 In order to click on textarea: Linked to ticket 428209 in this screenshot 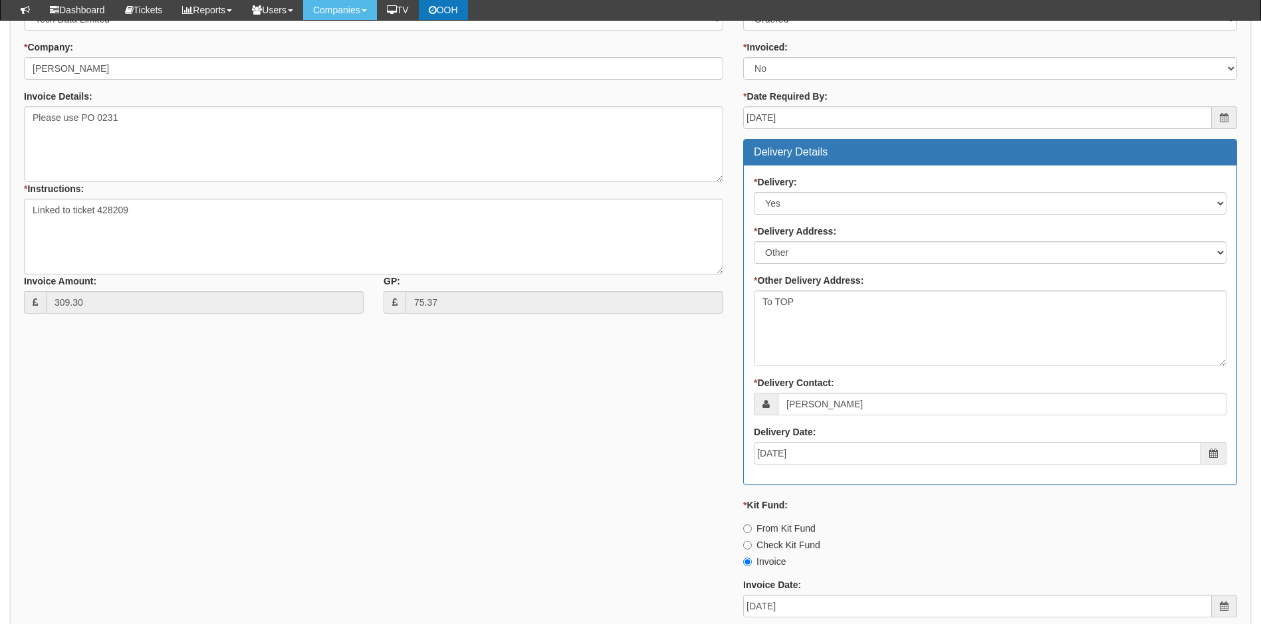, I will do `click(374, 237)`.